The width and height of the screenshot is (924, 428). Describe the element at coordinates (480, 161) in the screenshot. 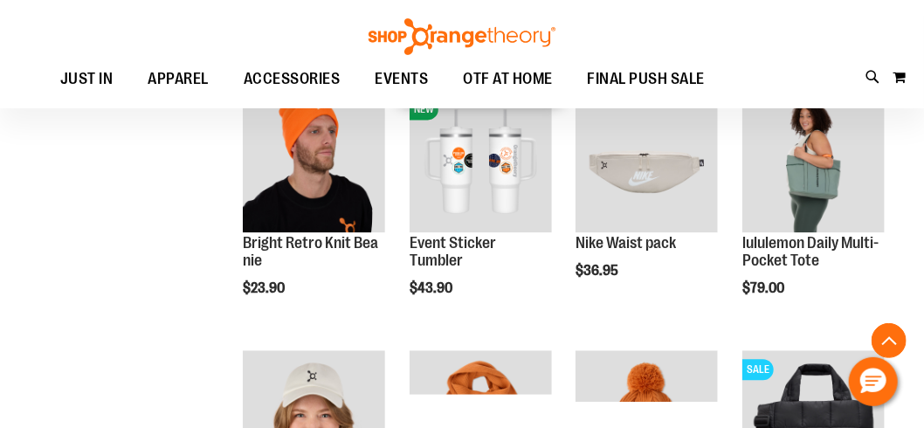

I see `img: OTF 40 oz. Sticker Tumbler` at that location.